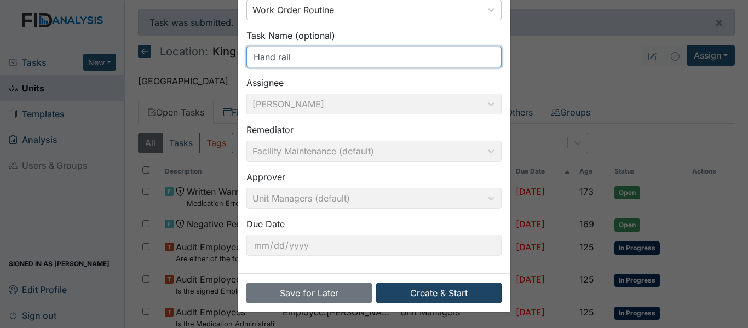 Image resolution: width=748 pixels, height=328 pixels. I want to click on button: Save for Later, so click(309, 293).